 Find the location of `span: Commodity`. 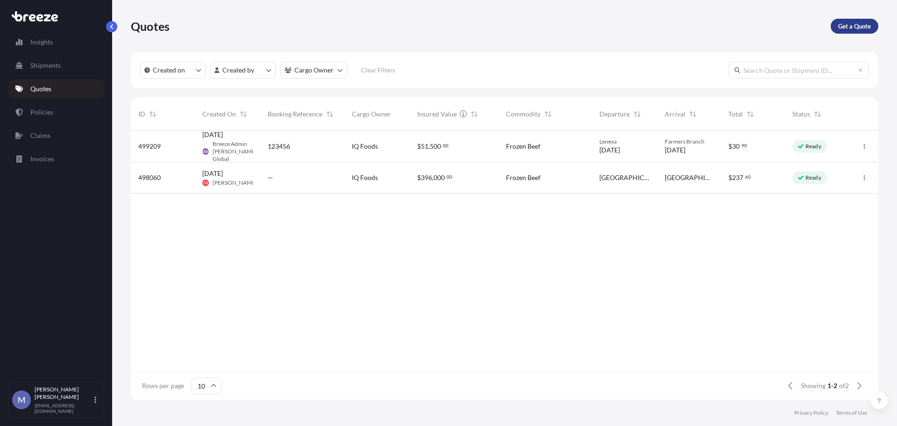

span: Commodity is located at coordinates (523, 114).